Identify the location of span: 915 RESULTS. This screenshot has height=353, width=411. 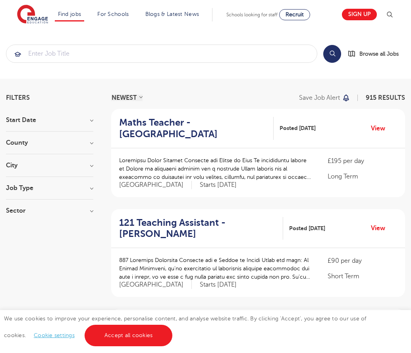
(385, 98).